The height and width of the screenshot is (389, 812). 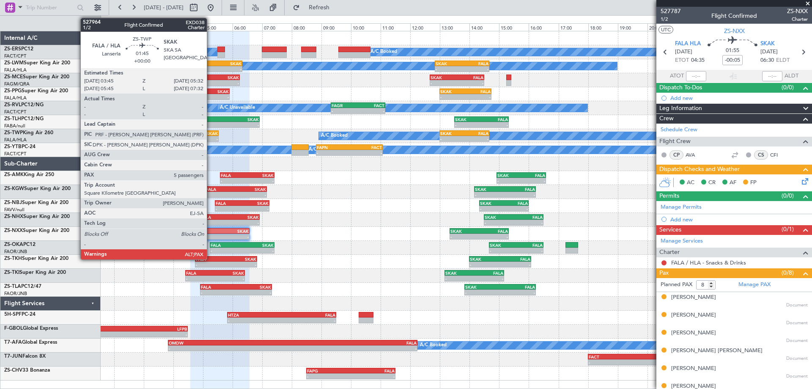 I want to click on span: Dispatch Checks and Weather, so click(x=700, y=169).